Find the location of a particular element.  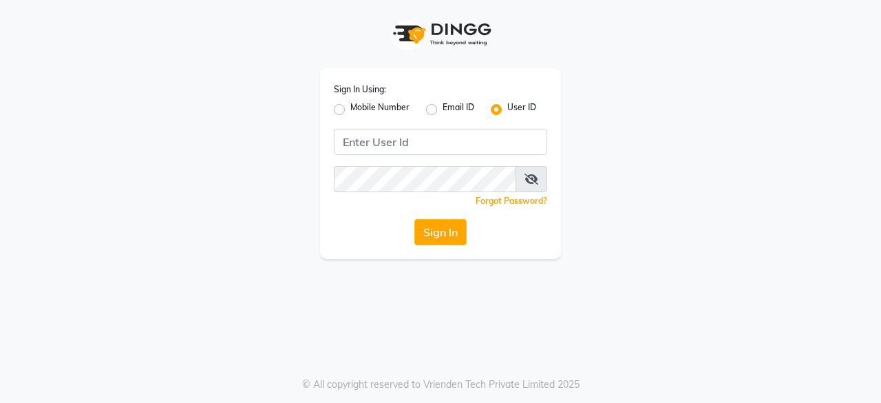

button: Sign In is located at coordinates (441, 232).